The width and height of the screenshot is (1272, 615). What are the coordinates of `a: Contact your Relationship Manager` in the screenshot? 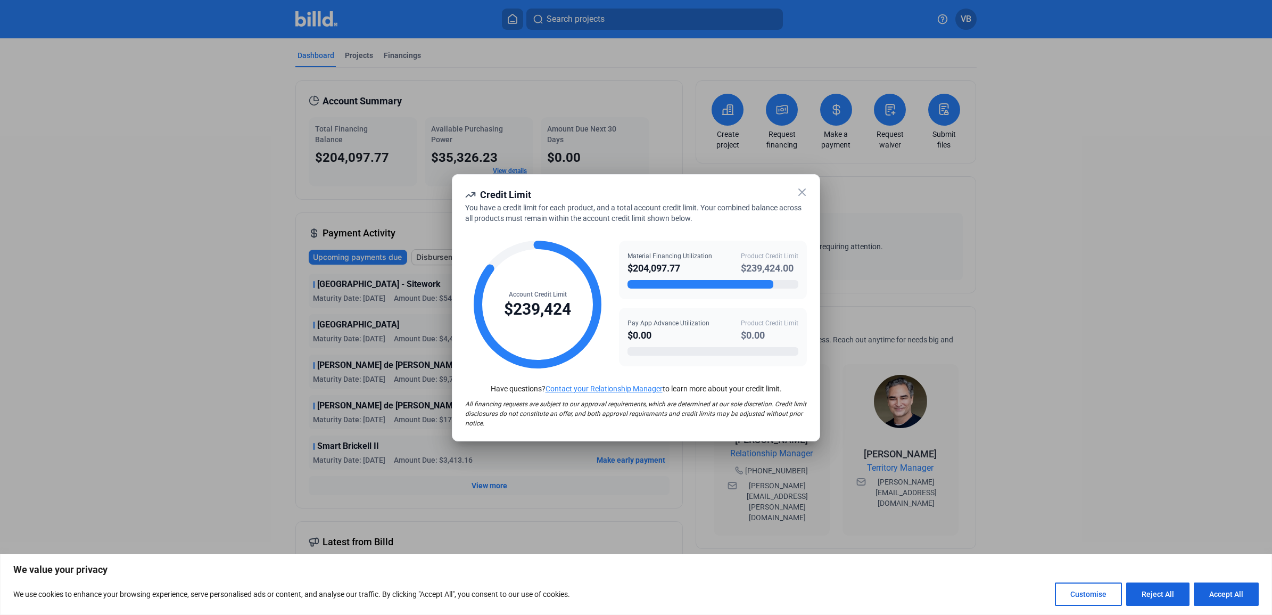 It's located at (604, 389).